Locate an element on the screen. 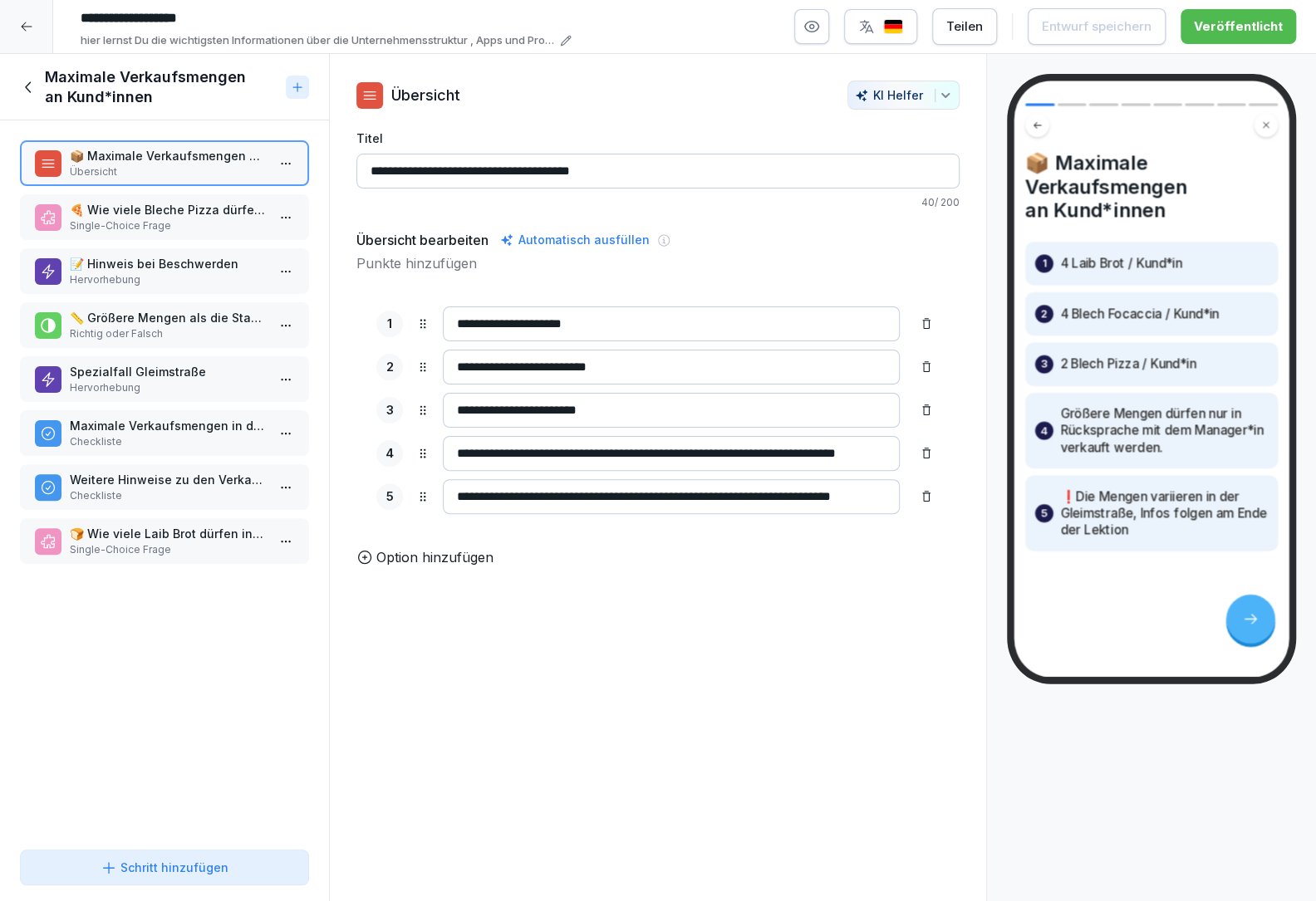 This screenshot has width=1316, height=901. div: 📏 Größere Mengen als die Standardverkaufsmenge dürfen ohne Rücksprache mit dem Manager*in verkauf... is located at coordinates (165, 325).